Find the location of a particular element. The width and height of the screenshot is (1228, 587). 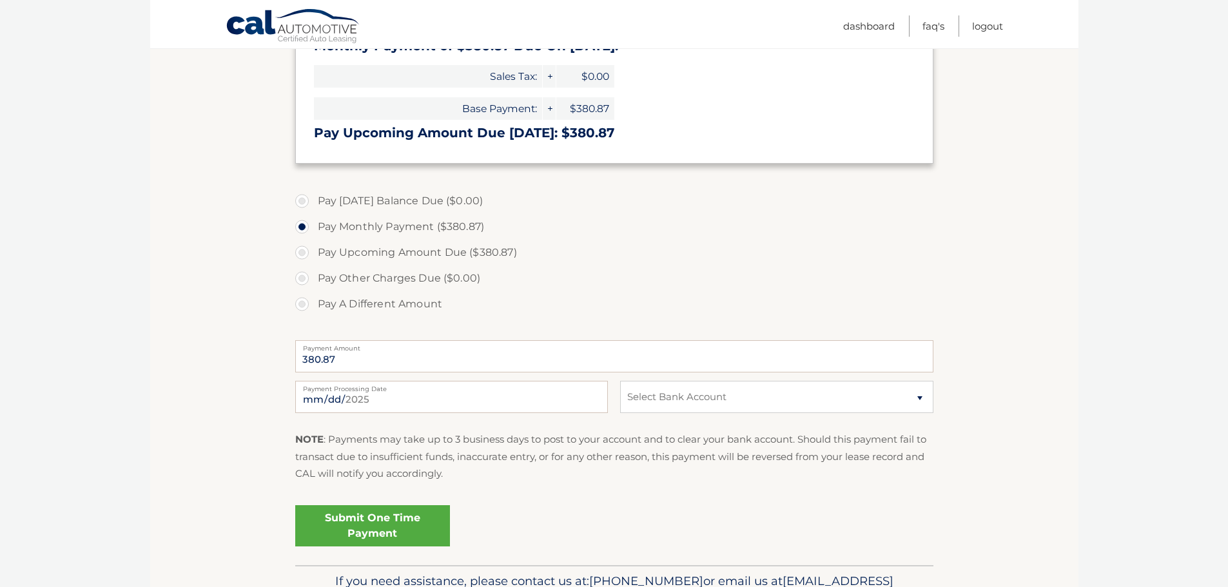

label: Payment Processing Date is located at coordinates (451, 386).